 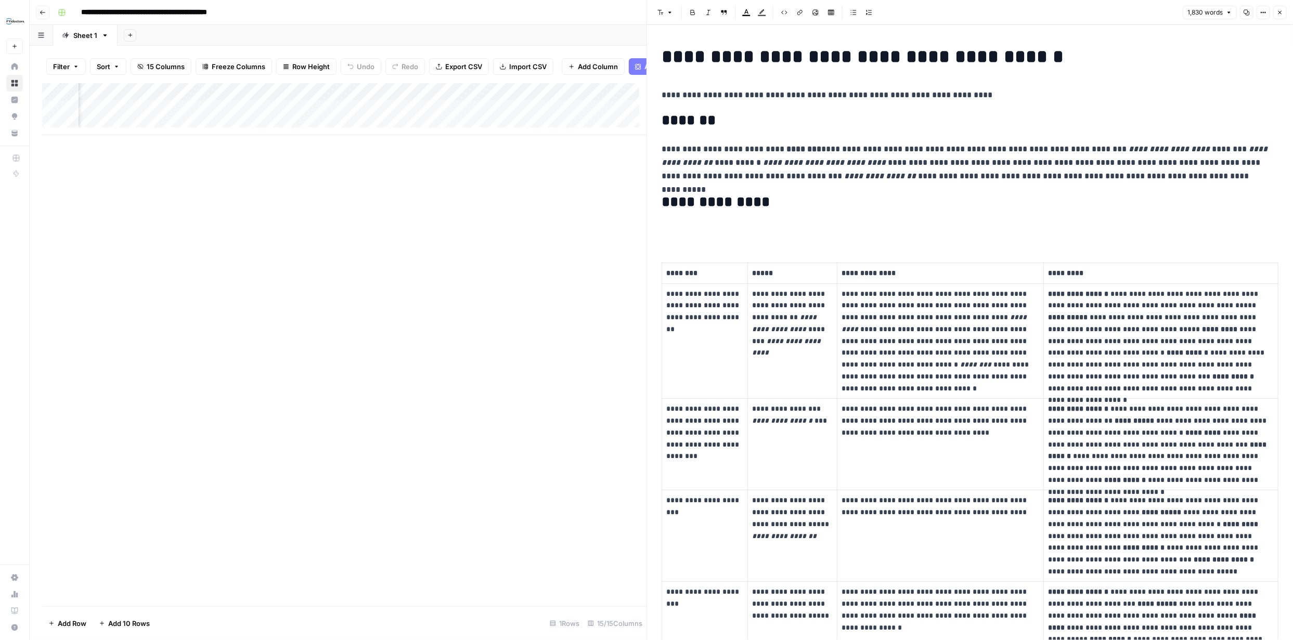 What do you see at coordinates (306, 67) in the screenshot?
I see `button: Row Height` at bounding box center [306, 67].